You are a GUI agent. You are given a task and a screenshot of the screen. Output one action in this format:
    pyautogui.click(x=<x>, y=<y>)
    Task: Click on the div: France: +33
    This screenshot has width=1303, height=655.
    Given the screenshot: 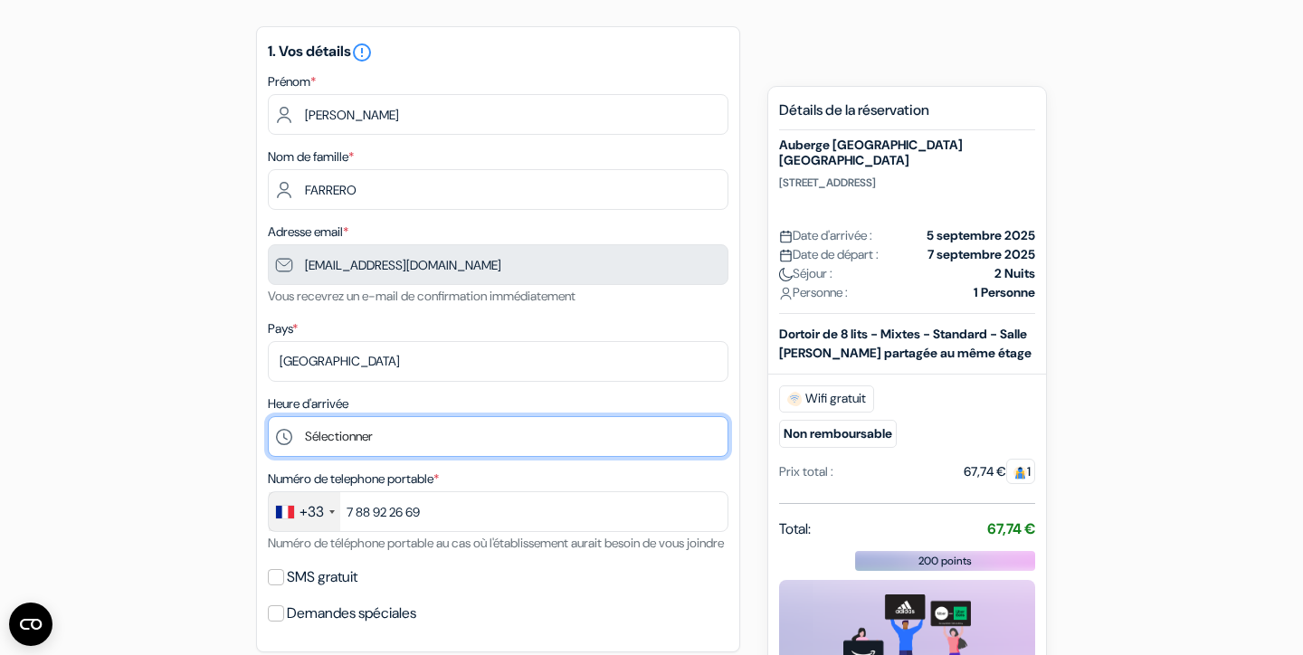 What is the action you would take?
    pyautogui.click(x=304, y=511)
    